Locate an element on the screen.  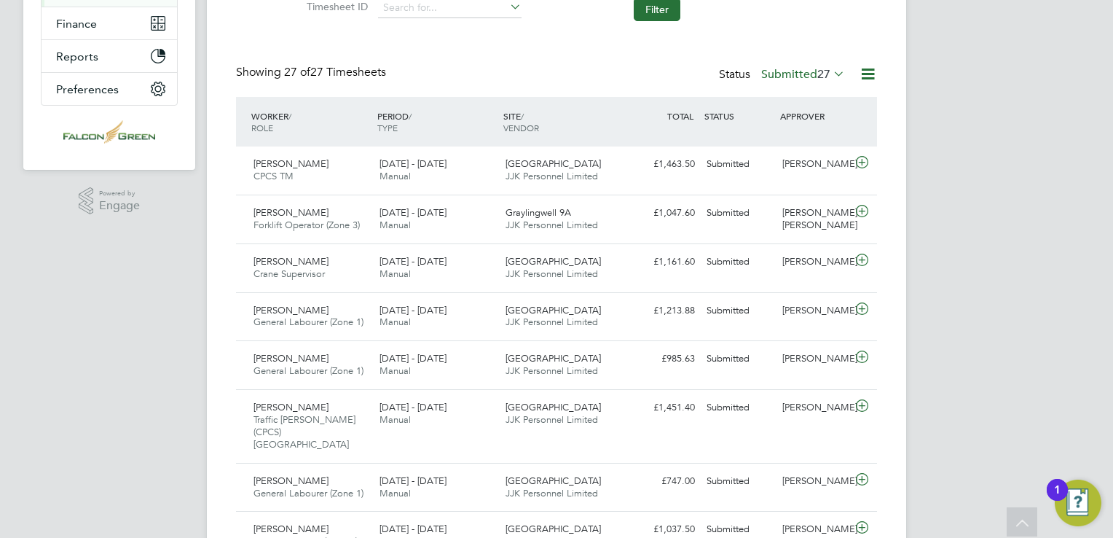
div: Status is located at coordinates (783, 75).